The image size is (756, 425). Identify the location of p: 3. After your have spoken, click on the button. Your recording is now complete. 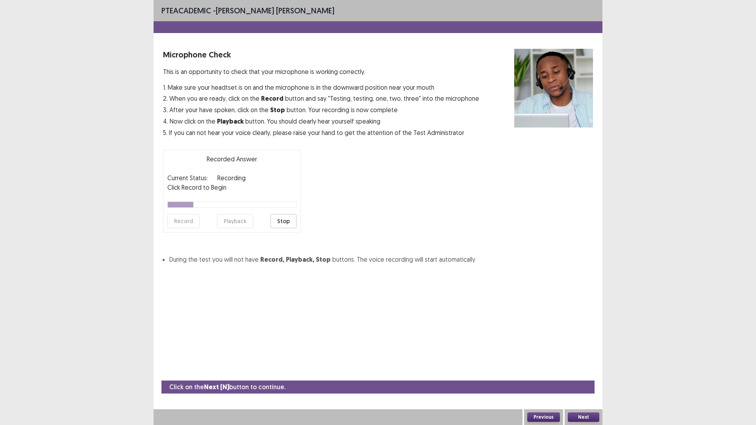
(321, 110).